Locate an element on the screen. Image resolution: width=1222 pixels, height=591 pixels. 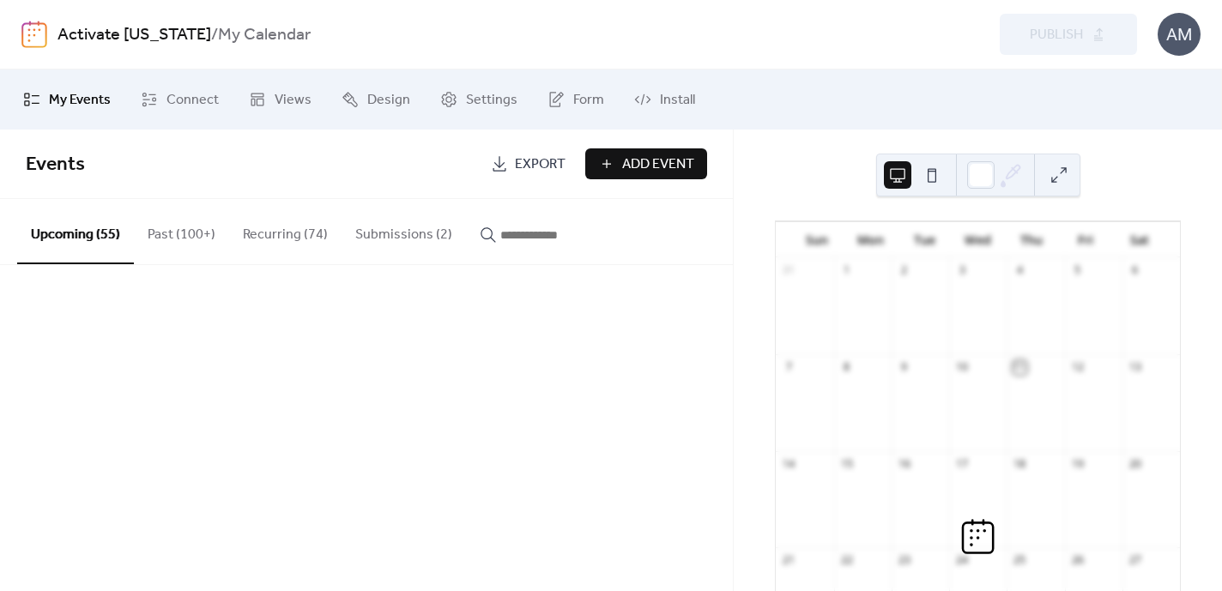
a: Form is located at coordinates (576, 100).